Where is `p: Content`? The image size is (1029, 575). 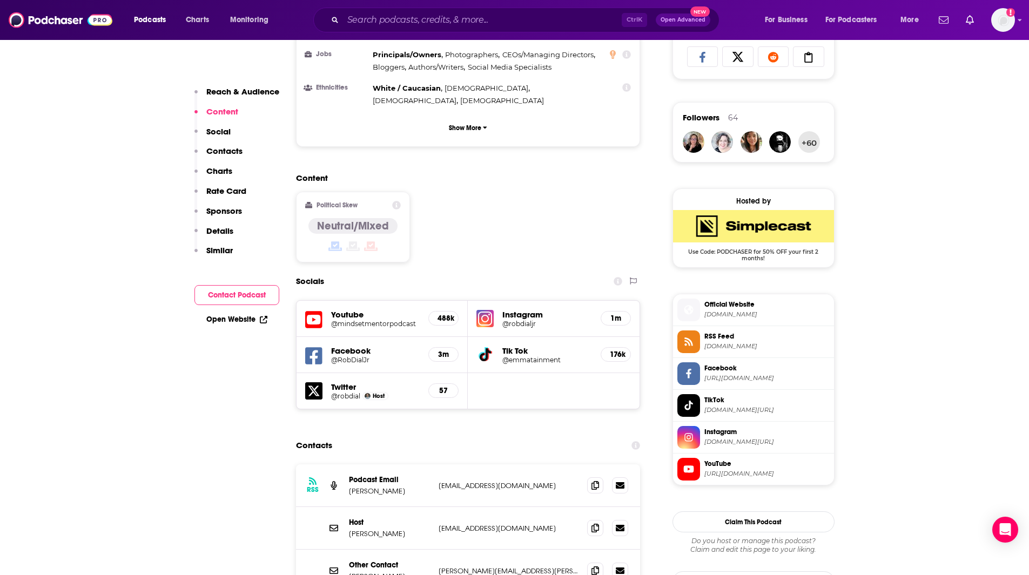 p: Content is located at coordinates (222, 111).